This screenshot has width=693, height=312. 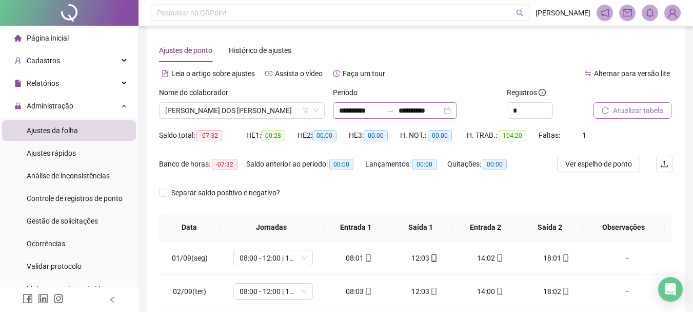 I want to click on span: Alternar para versão lite, so click(x=632, y=73).